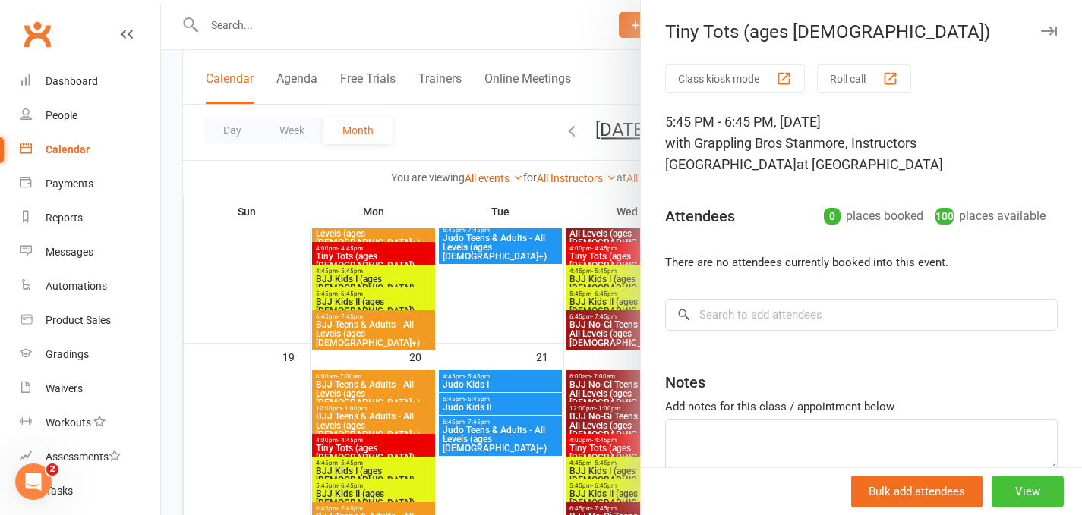 This screenshot has height=515, width=1082. I want to click on div: Notes, so click(685, 383).